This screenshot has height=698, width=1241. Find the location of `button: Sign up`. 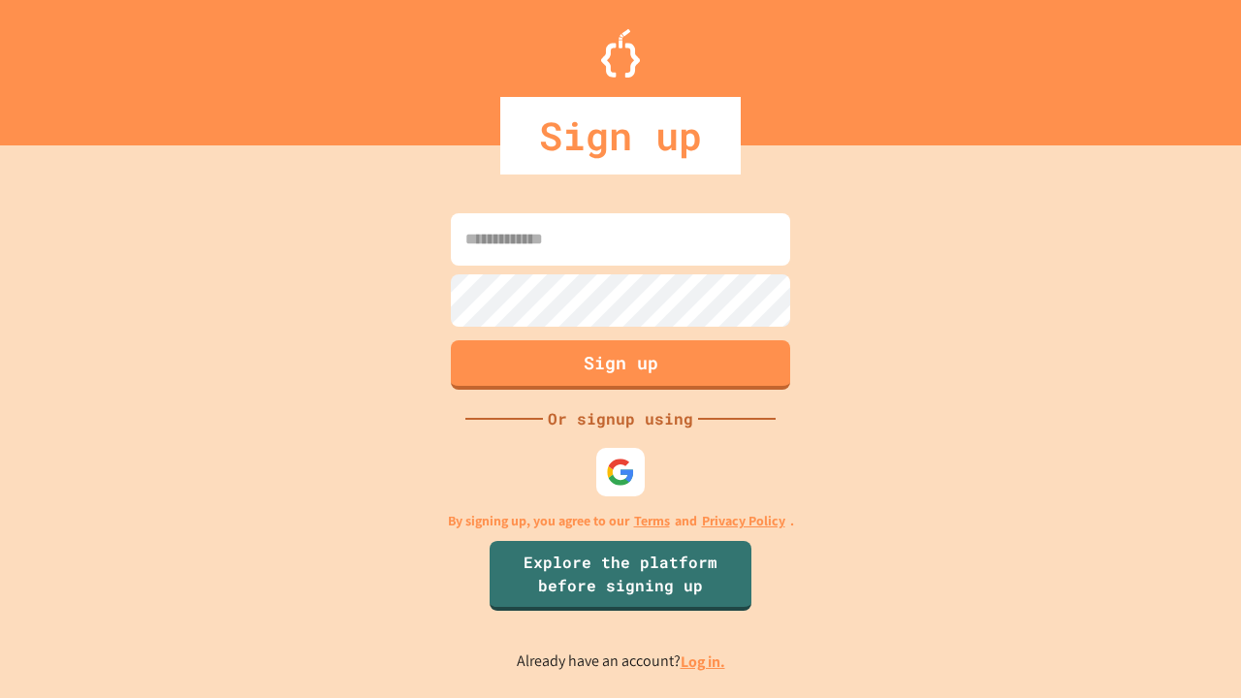

button: Sign up is located at coordinates (620, 364).